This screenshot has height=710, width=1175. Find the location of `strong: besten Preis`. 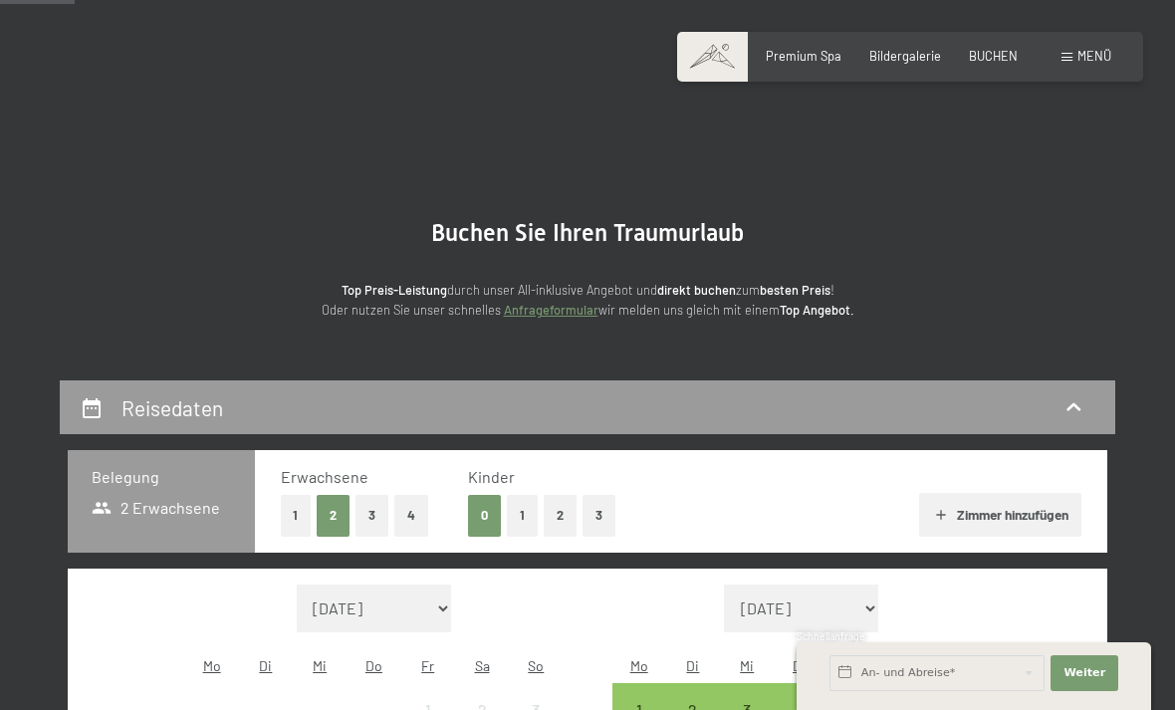

strong: besten Preis is located at coordinates (795, 290).